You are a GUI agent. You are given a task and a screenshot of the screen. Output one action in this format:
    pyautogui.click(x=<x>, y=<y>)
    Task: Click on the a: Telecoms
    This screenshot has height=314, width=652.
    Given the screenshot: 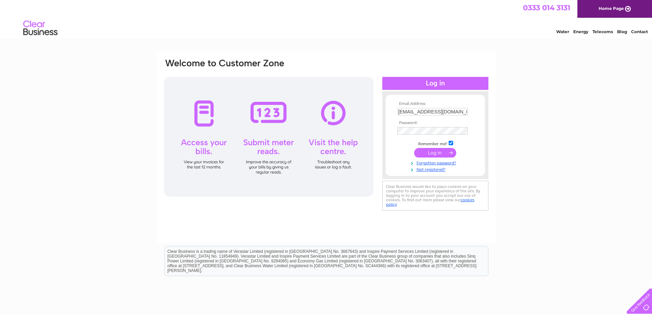 What is the action you would take?
    pyautogui.click(x=603, y=31)
    